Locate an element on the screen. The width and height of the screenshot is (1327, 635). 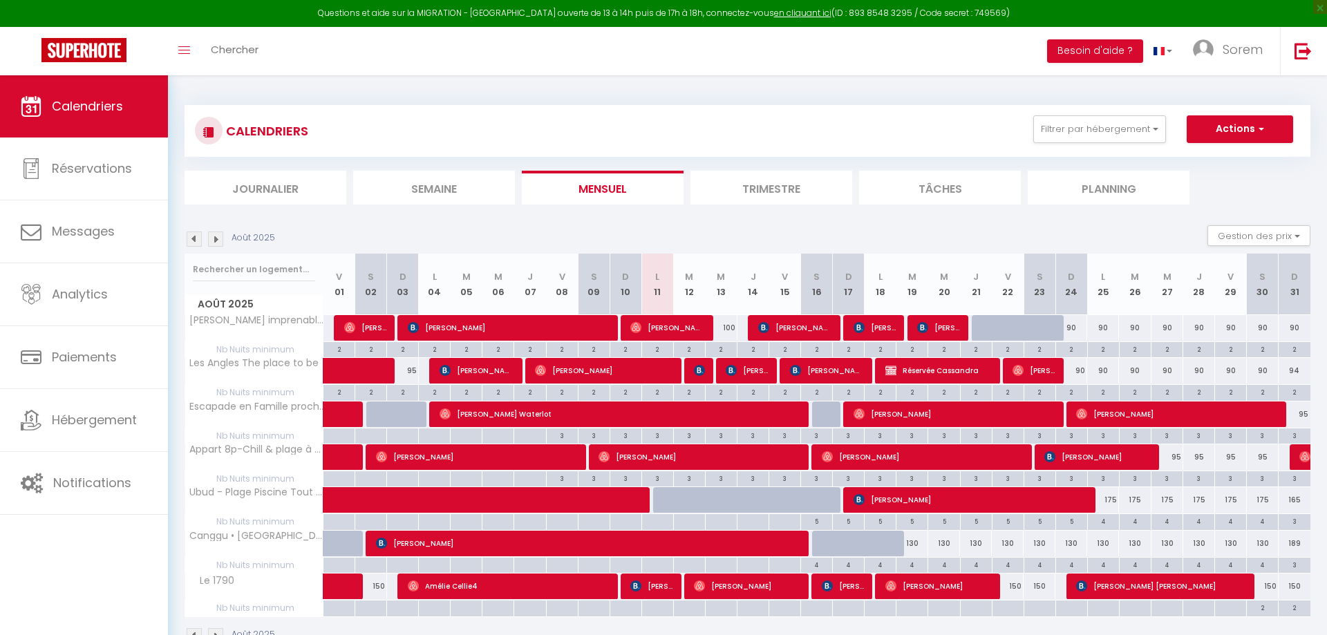
span: Chercher is located at coordinates (234, 49).